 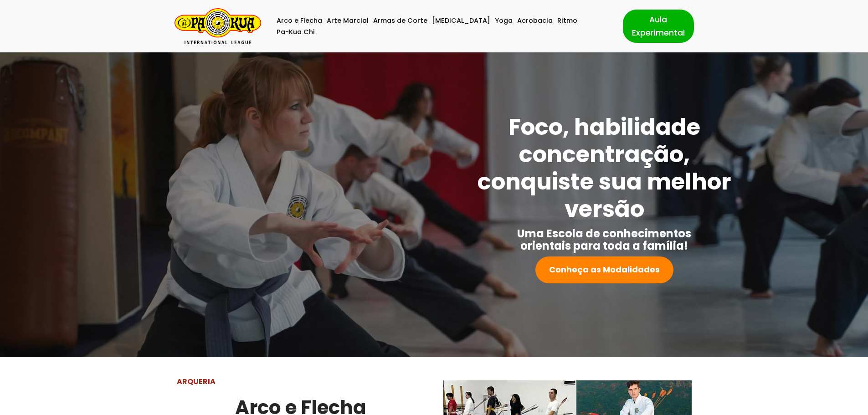 I want to click on a: Ritmo, so click(x=567, y=20).